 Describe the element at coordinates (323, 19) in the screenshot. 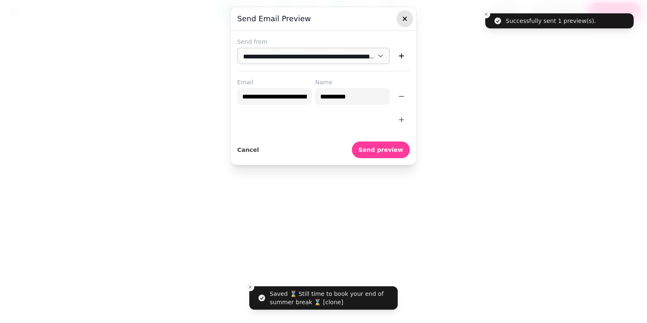

I see `h3: Send email preview` at that location.